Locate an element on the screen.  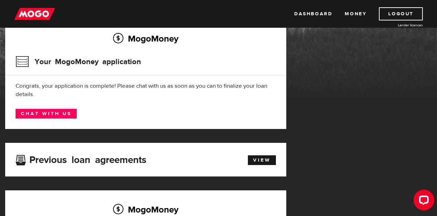
a: Logout is located at coordinates (401, 14).